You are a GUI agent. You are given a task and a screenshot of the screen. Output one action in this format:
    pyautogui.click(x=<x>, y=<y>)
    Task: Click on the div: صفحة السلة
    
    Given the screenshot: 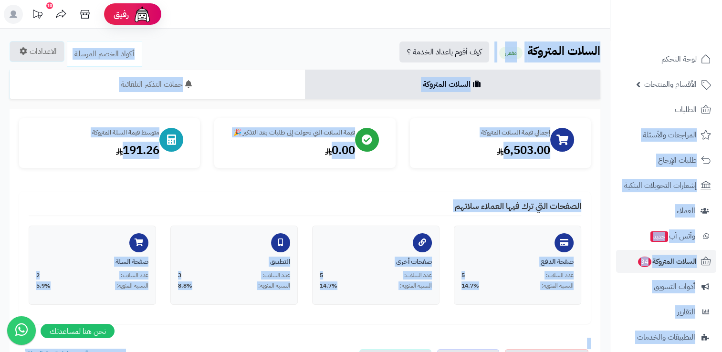 What is the action you would take?
    pyautogui.click(x=92, y=262)
    